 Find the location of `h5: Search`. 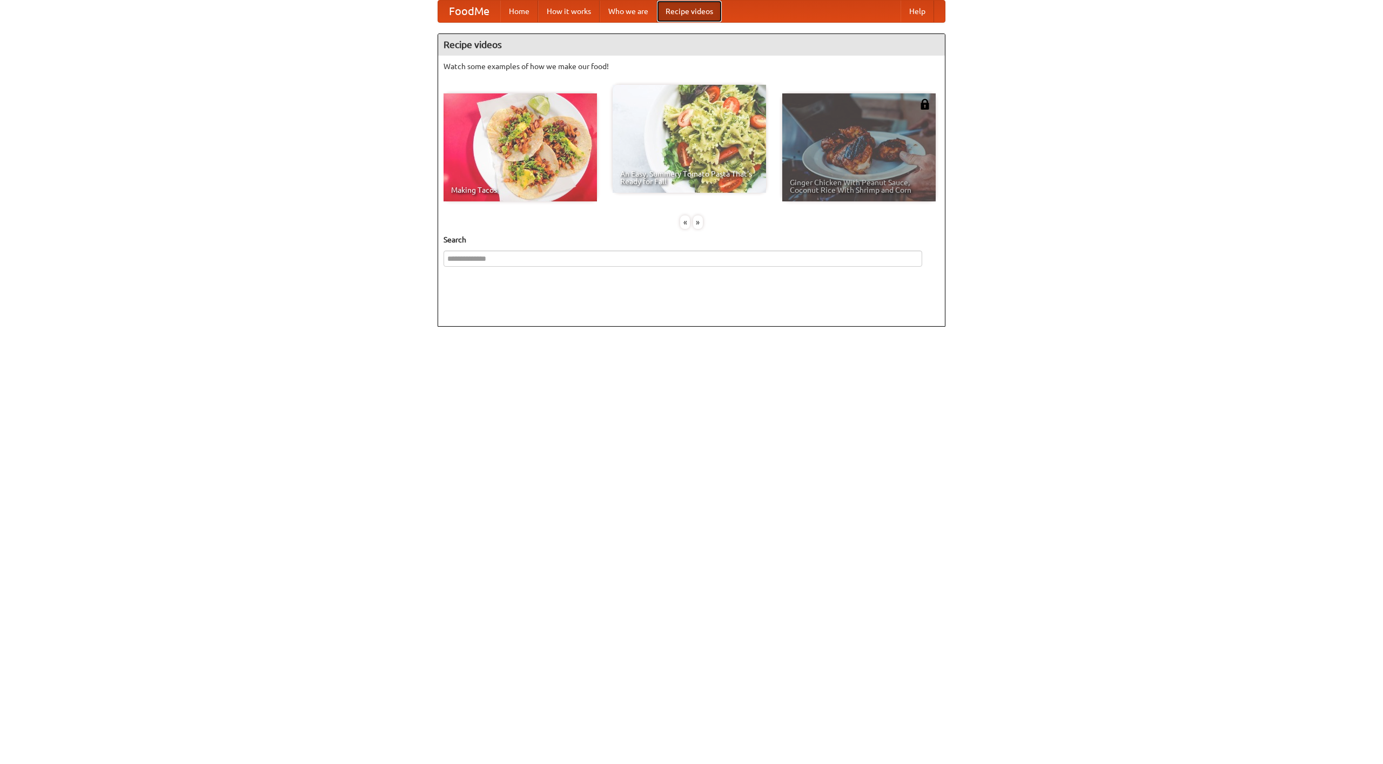

h5: Search is located at coordinates (691, 240).